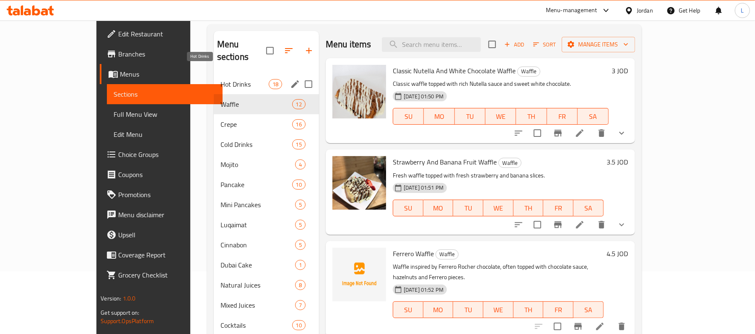  I want to click on span: TH, so click(528, 208).